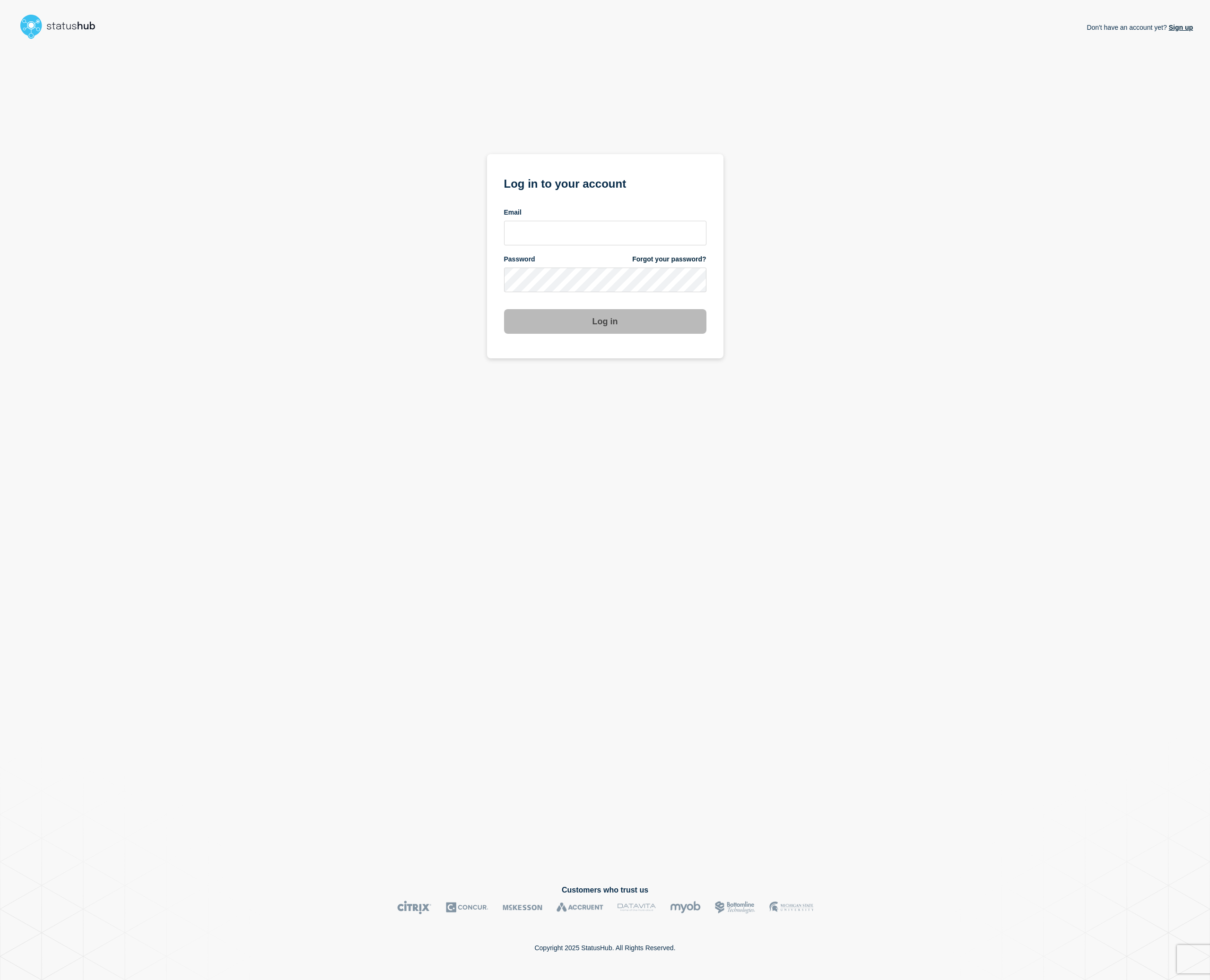 The image size is (1210, 980). I want to click on h1: Log in to your account, so click(605, 183).